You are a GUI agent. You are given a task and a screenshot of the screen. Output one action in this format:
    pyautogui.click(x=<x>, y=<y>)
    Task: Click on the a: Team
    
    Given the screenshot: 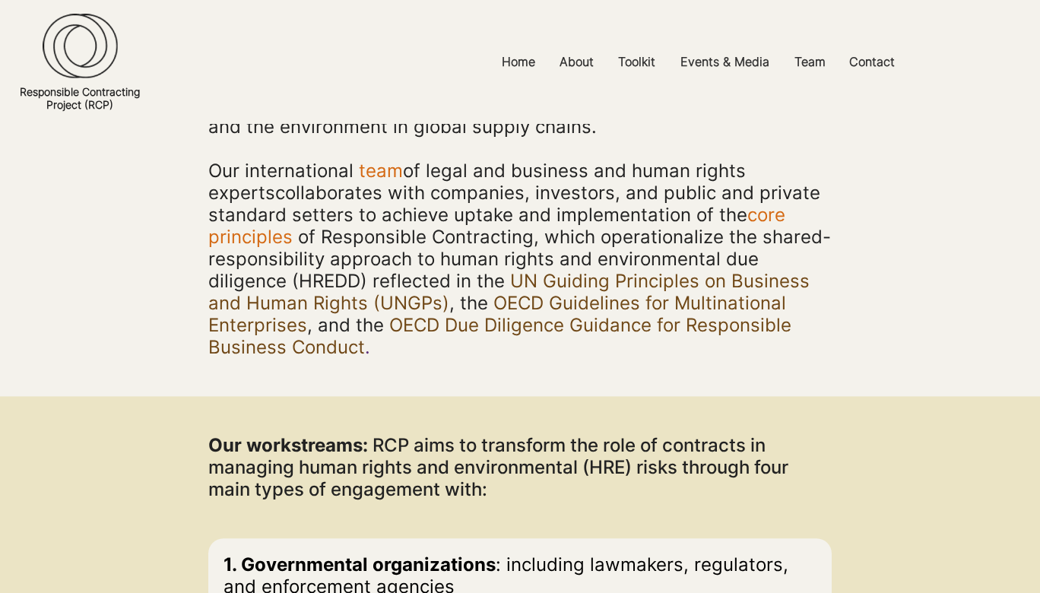 What is the action you would take?
    pyautogui.click(x=810, y=62)
    